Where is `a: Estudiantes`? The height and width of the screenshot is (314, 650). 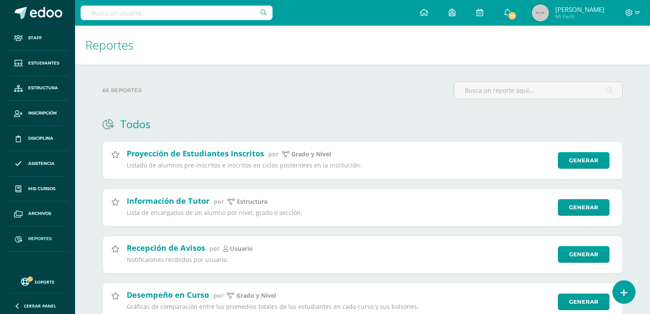
a: Estudiantes is located at coordinates (38, 63).